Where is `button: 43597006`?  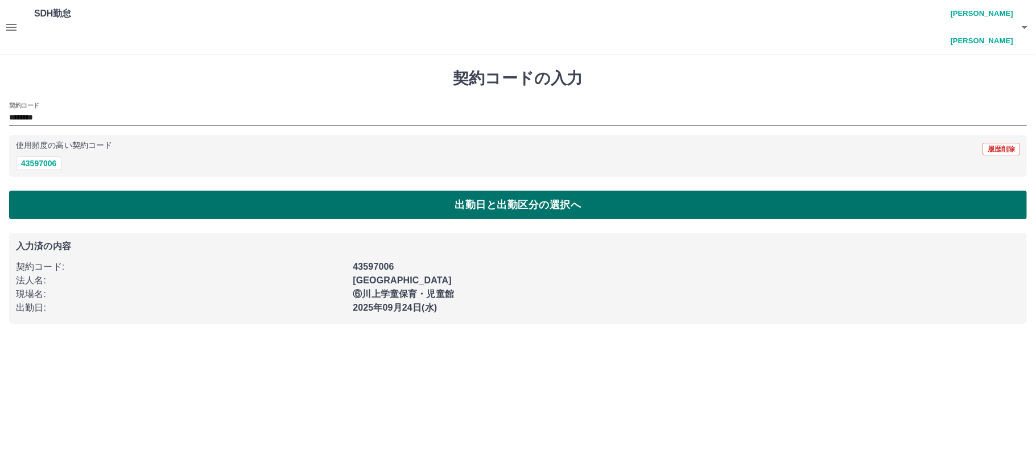
button: 43597006 is located at coordinates (39, 163).